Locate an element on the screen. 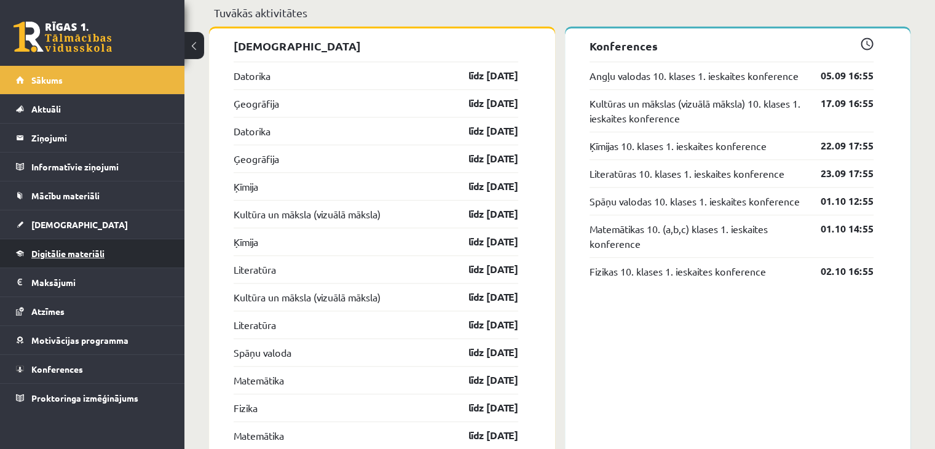 This screenshot has width=935, height=449. span: Digitālie materiāli is located at coordinates (68, 253).